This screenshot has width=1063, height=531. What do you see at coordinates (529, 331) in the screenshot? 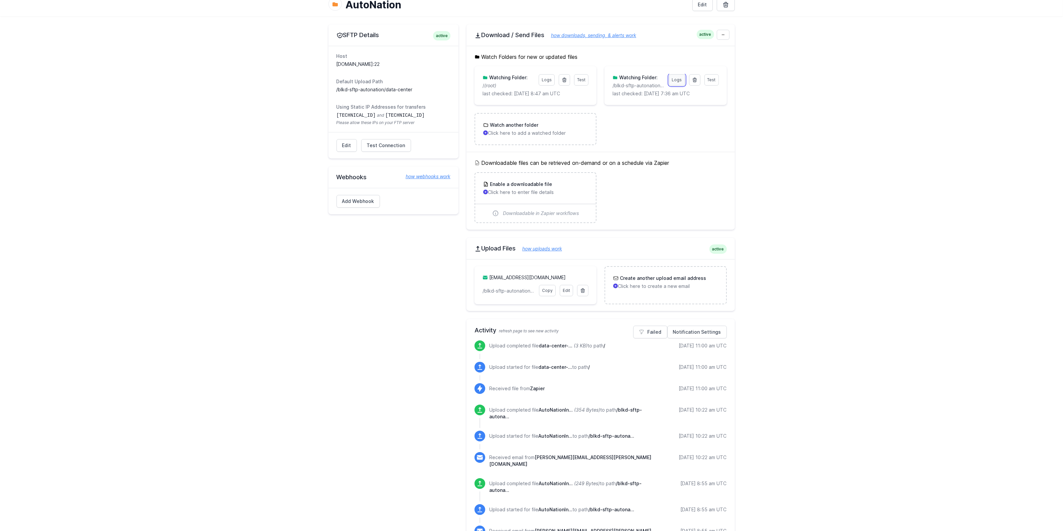
I see `span: refresh page to see new activity` at bounding box center [529, 331].